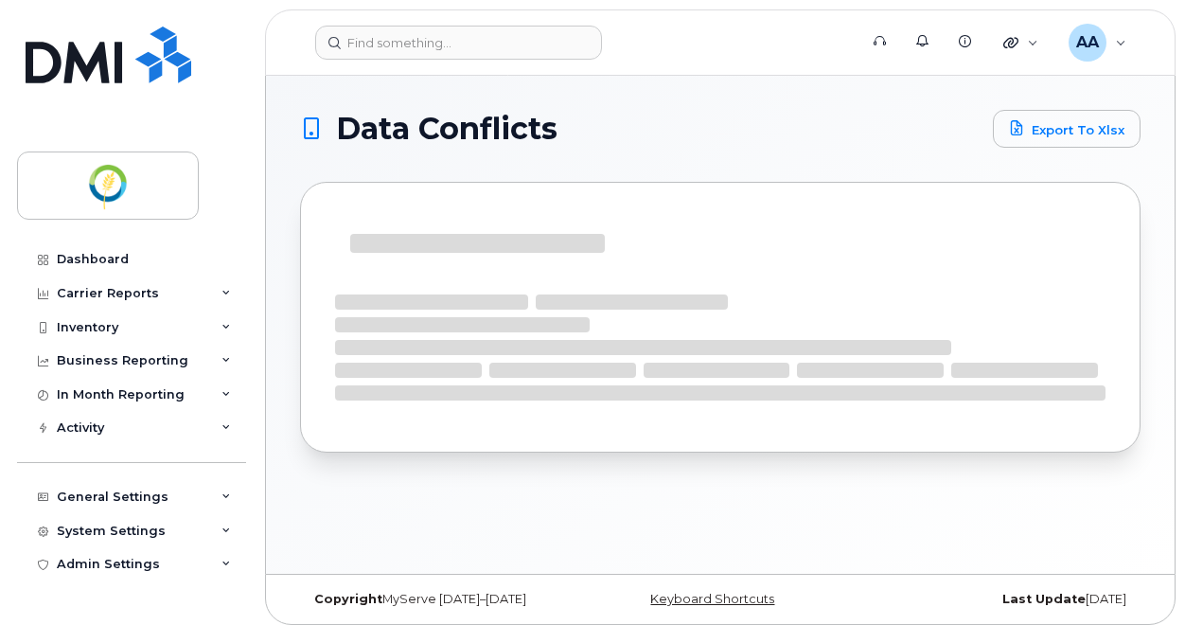  I want to click on strong: Copyright, so click(348, 598).